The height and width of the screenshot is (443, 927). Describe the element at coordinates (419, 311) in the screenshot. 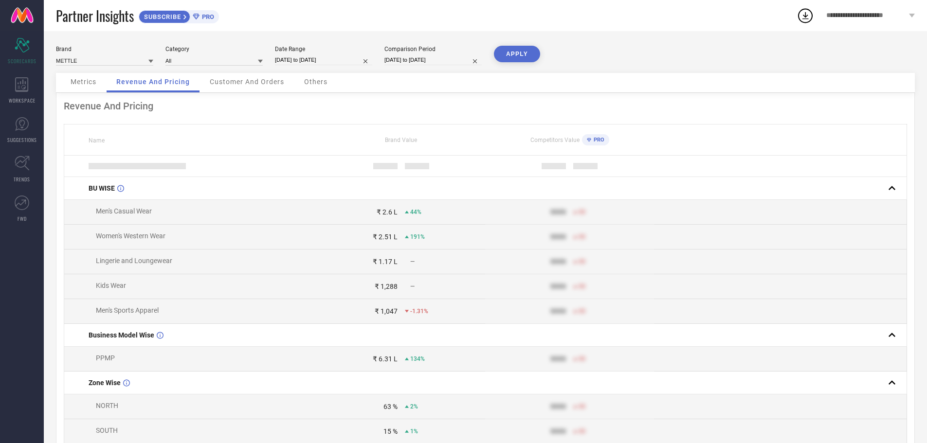

I see `span: -1.31%` at that location.